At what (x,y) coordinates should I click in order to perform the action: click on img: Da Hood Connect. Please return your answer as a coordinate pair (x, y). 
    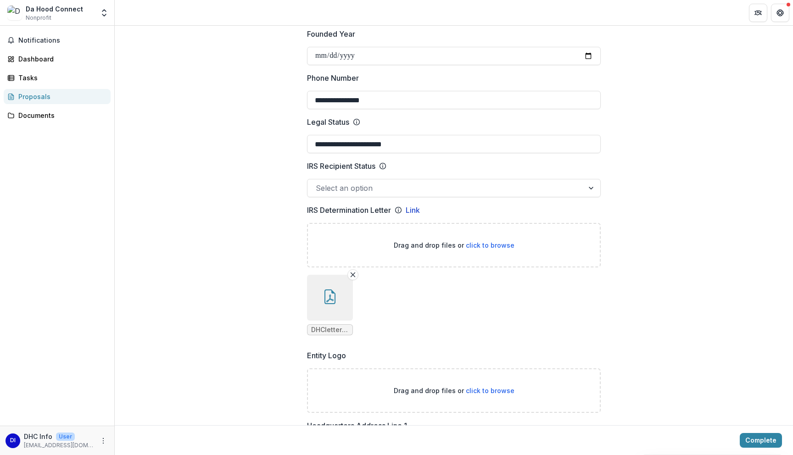
    Looking at the image, I should click on (15, 13).